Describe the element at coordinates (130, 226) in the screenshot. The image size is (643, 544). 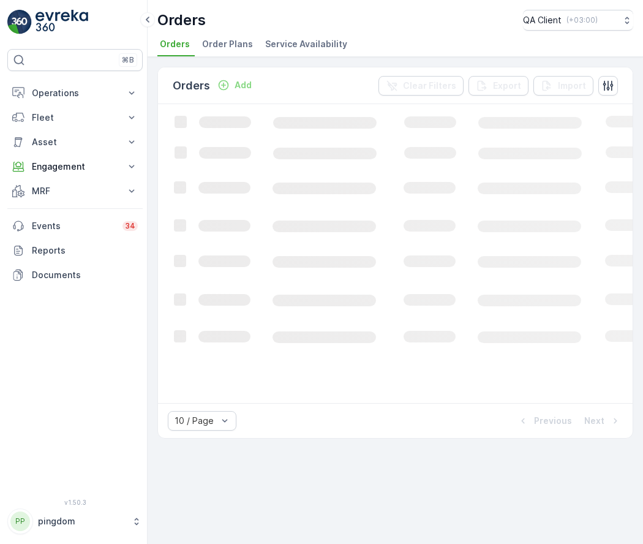
I see `p: 34` at that location.